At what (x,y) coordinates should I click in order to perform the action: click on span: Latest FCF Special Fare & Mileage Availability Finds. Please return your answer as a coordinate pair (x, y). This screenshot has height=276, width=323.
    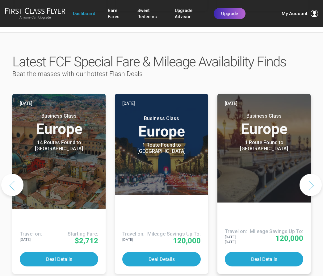
    Looking at the image, I should click on (149, 62).